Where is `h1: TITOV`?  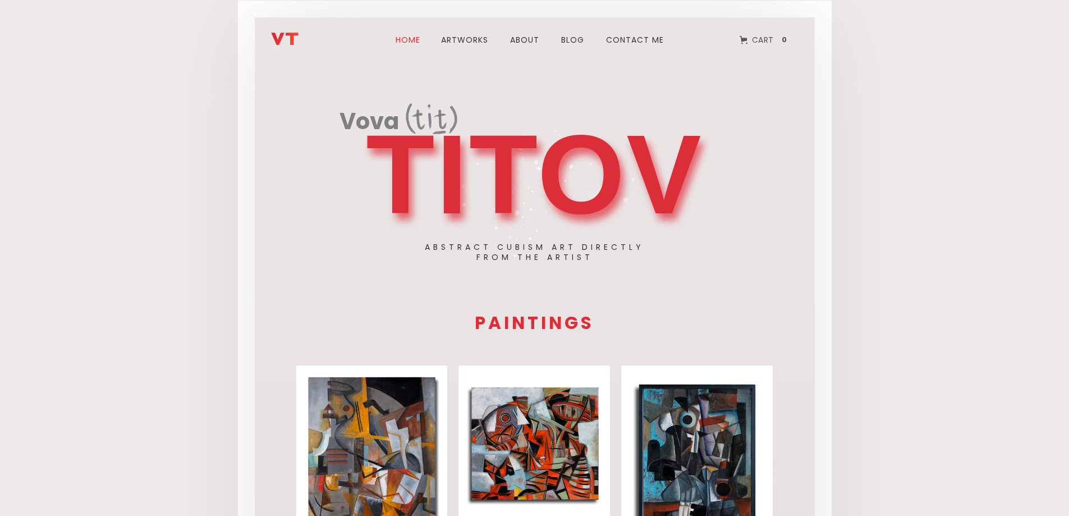 h1: TITOV is located at coordinates (534, 174).